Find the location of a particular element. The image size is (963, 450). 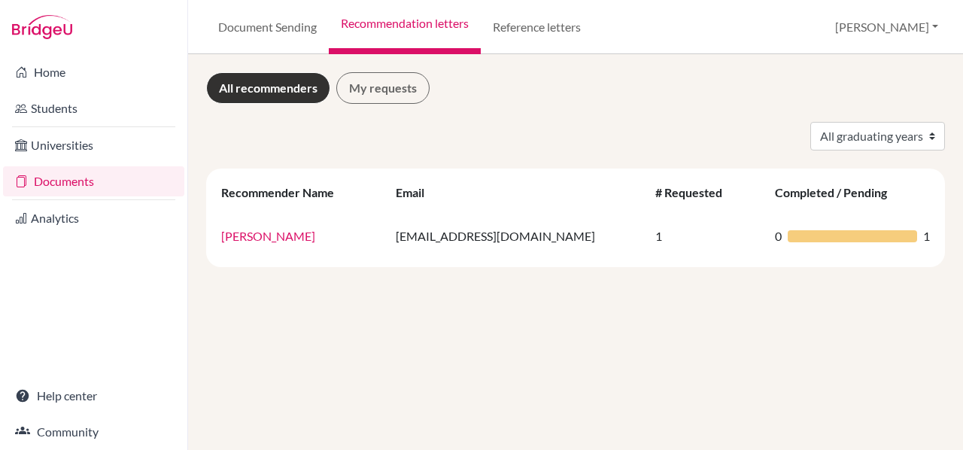

img: Bridge-U is located at coordinates (42, 27).